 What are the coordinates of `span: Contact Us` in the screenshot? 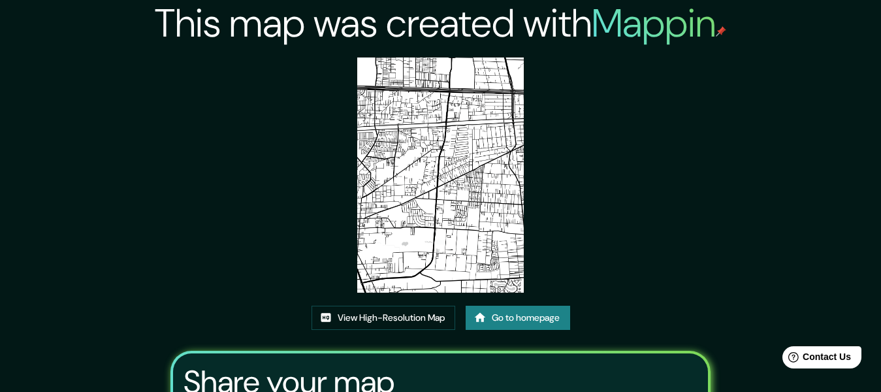 It's located at (62, 16).